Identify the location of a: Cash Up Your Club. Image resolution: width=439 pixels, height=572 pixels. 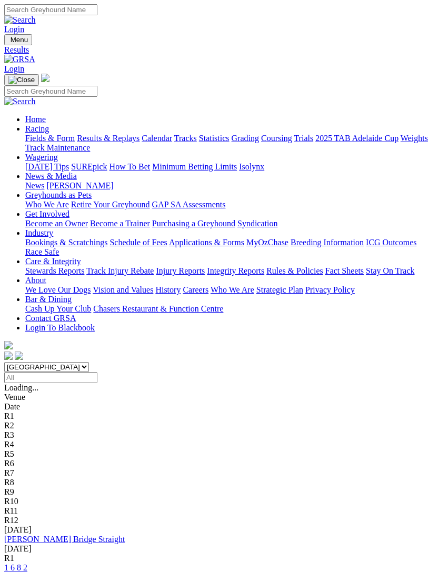
(58, 309).